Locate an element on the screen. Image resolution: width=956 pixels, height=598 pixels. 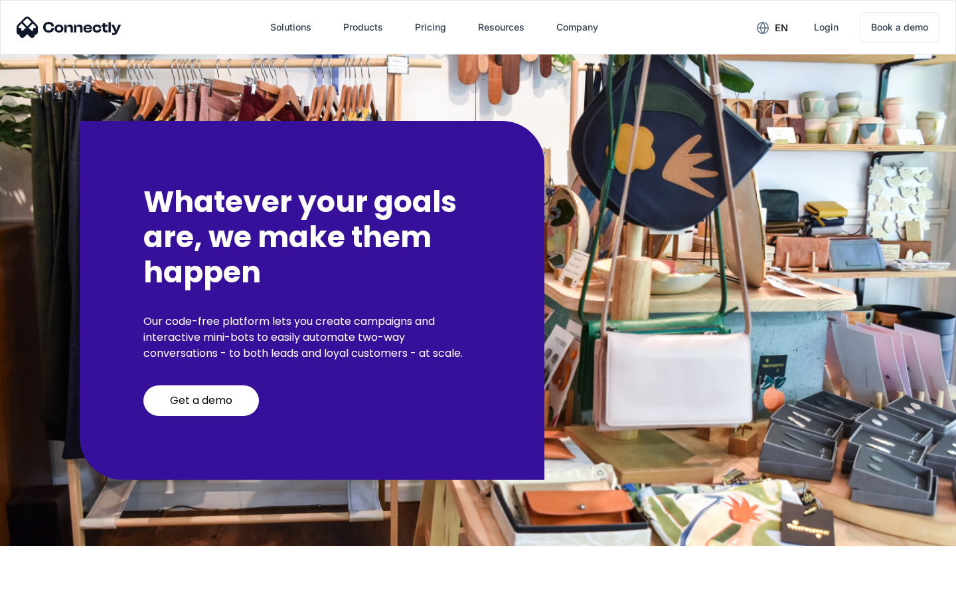
a: Book a demo is located at coordinates (900, 27).